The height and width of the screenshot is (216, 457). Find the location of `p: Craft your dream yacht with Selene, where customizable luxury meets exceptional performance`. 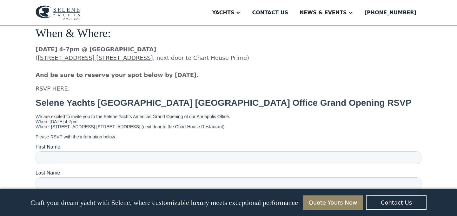

p: Craft your dream yacht with Selene, where customizable luxury meets exceptional performance is located at coordinates (164, 203).